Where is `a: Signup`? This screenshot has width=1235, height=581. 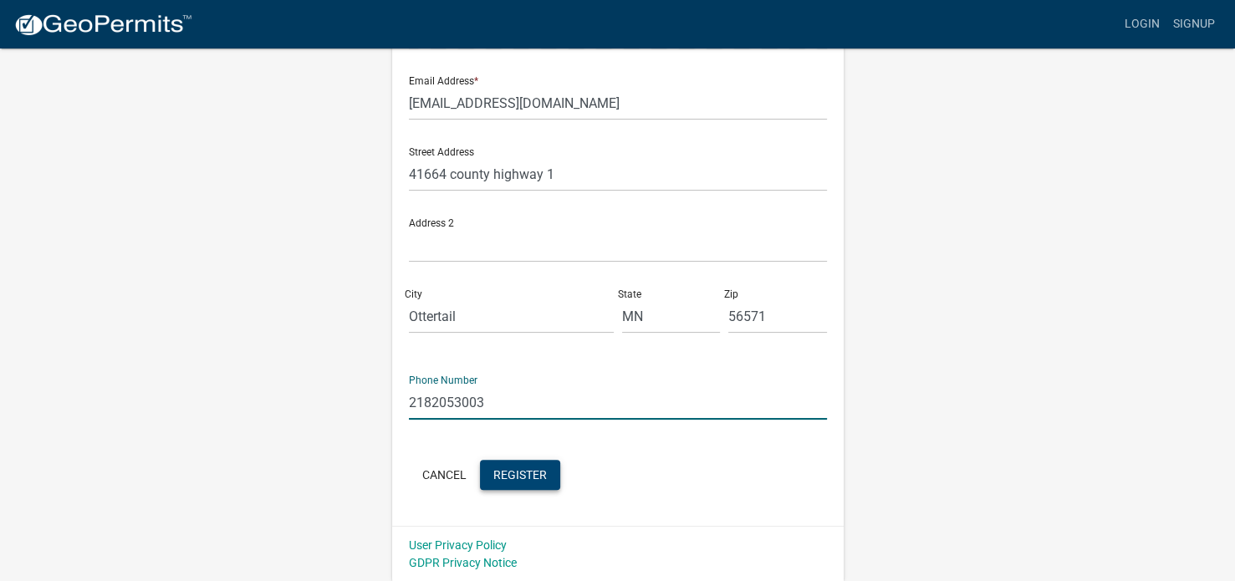
a: Signup is located at coordinates (1194, 24).